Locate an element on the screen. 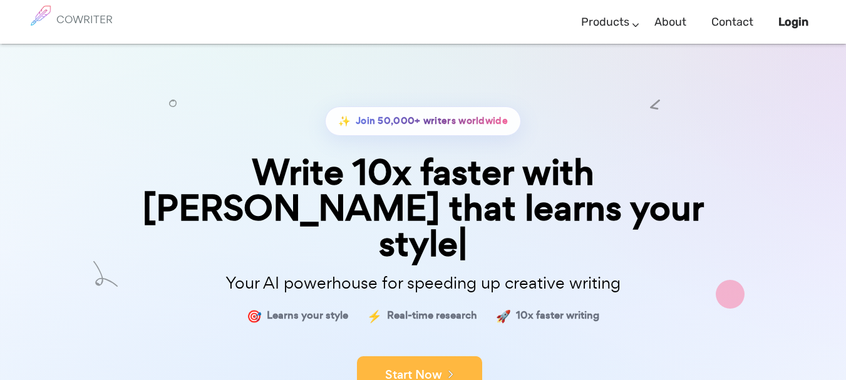 This screenshot has width=846, height=380. span: 10x faster writing is located at coordinates (557, 316).